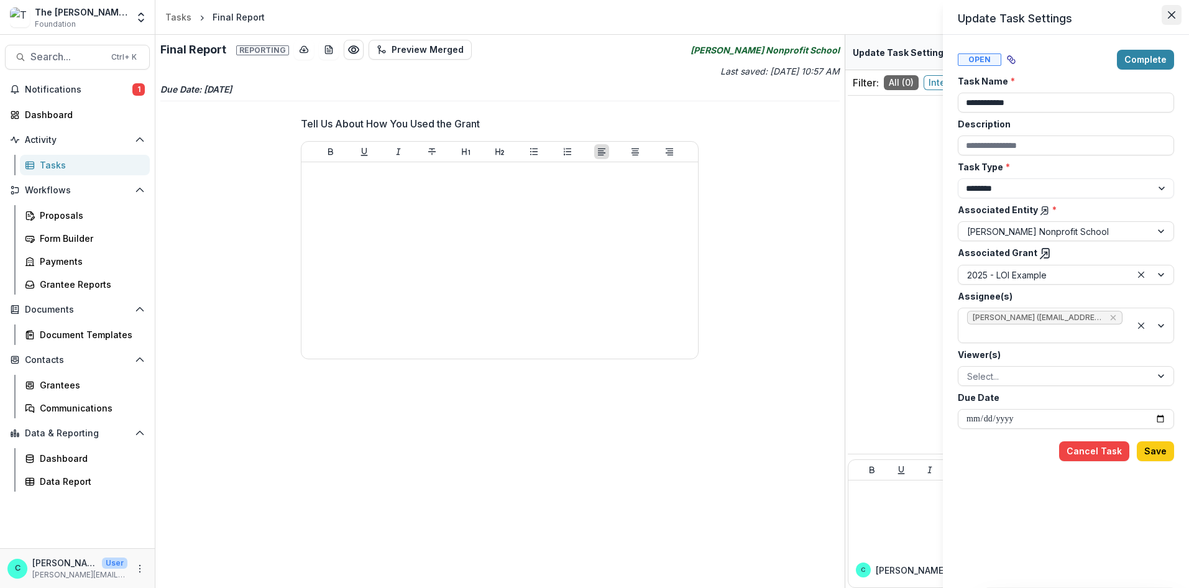  Describe the element at coordinates (1172, 15) in the screenshot. I see `button: Close` at that location.